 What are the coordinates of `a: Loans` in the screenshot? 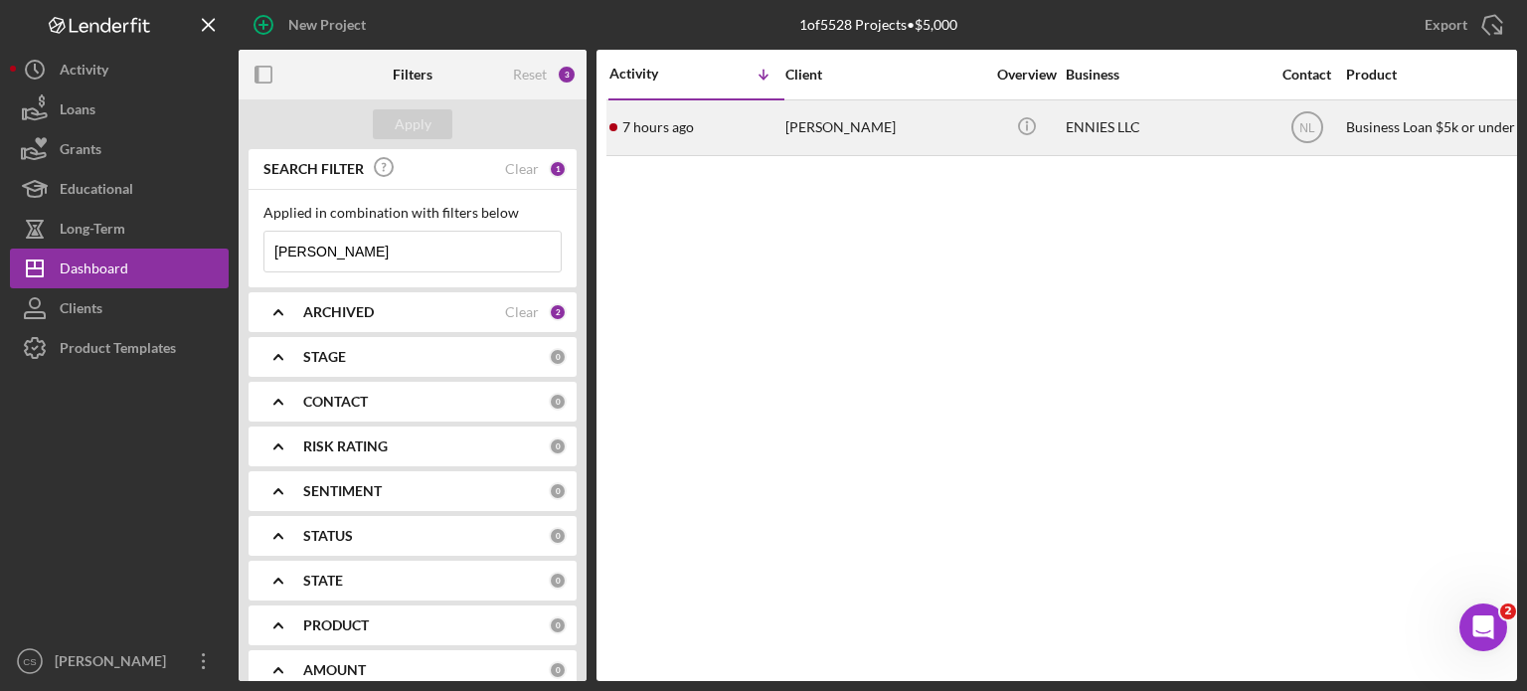 It's located at (119, 109).